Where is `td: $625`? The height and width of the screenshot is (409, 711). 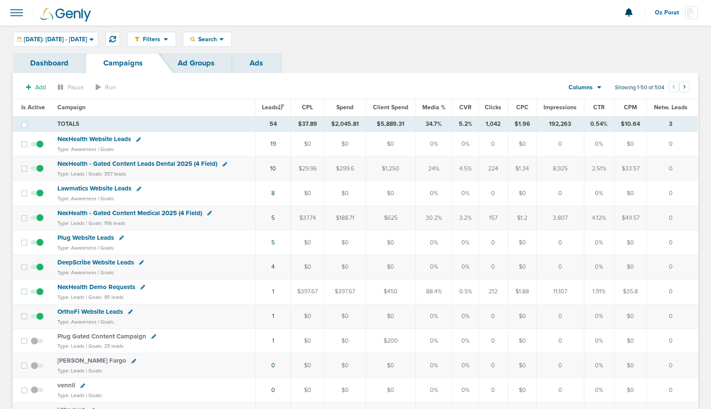
td: $625 is located at coordinates (390, 218).